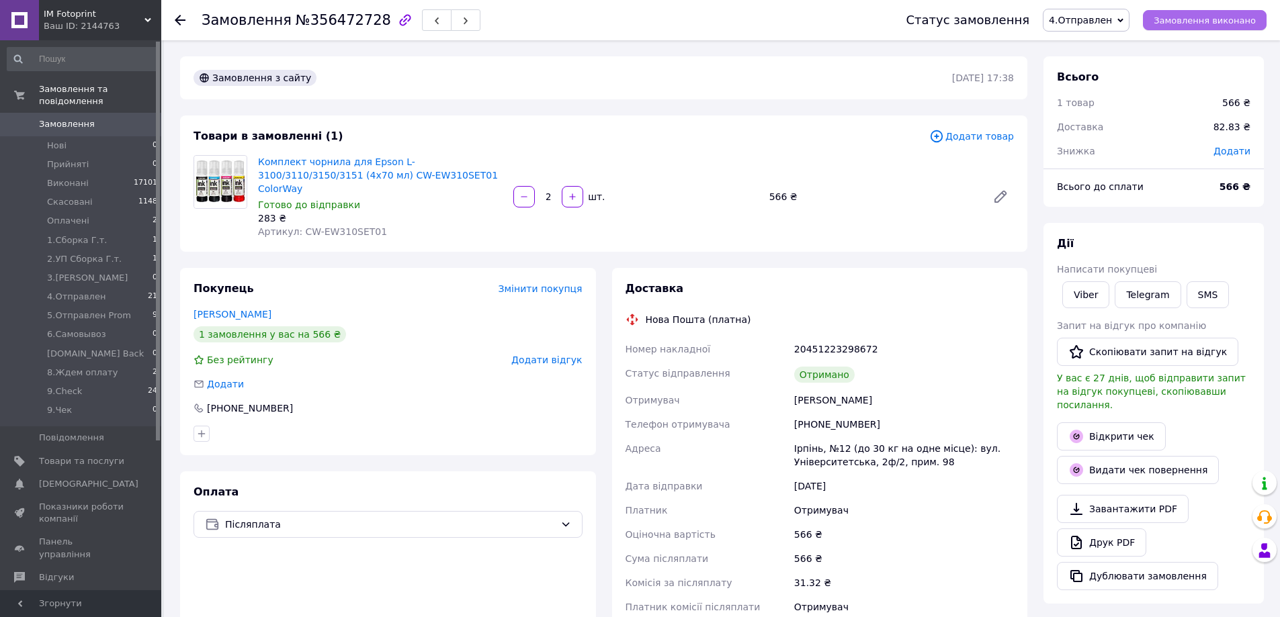  Describe the element at coordinates (56, 146) in the screenshot. I see `span: Нові` at that location.